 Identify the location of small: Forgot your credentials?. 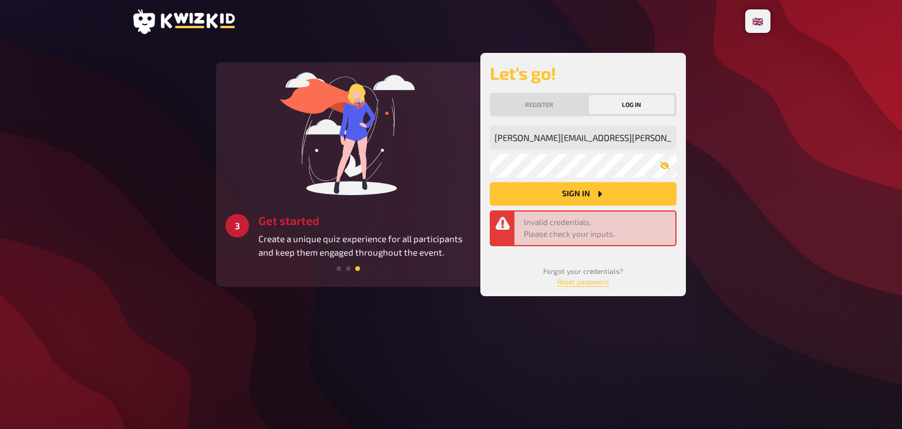
(583, 276).